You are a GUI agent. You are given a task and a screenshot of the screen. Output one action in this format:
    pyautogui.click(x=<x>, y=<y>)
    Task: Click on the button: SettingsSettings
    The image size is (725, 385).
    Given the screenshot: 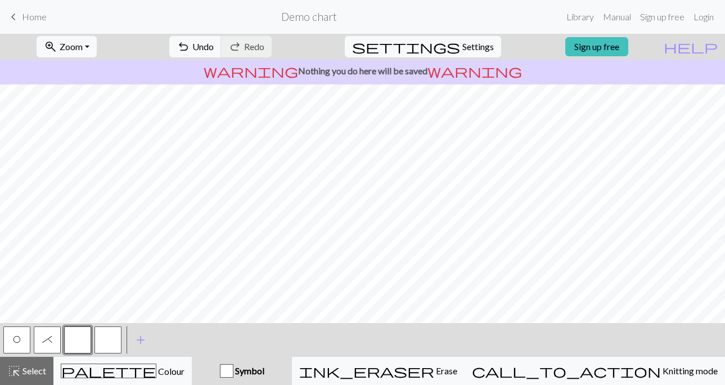 What is the action you would take?
    pyautogui.click(x=423, y=47)
    